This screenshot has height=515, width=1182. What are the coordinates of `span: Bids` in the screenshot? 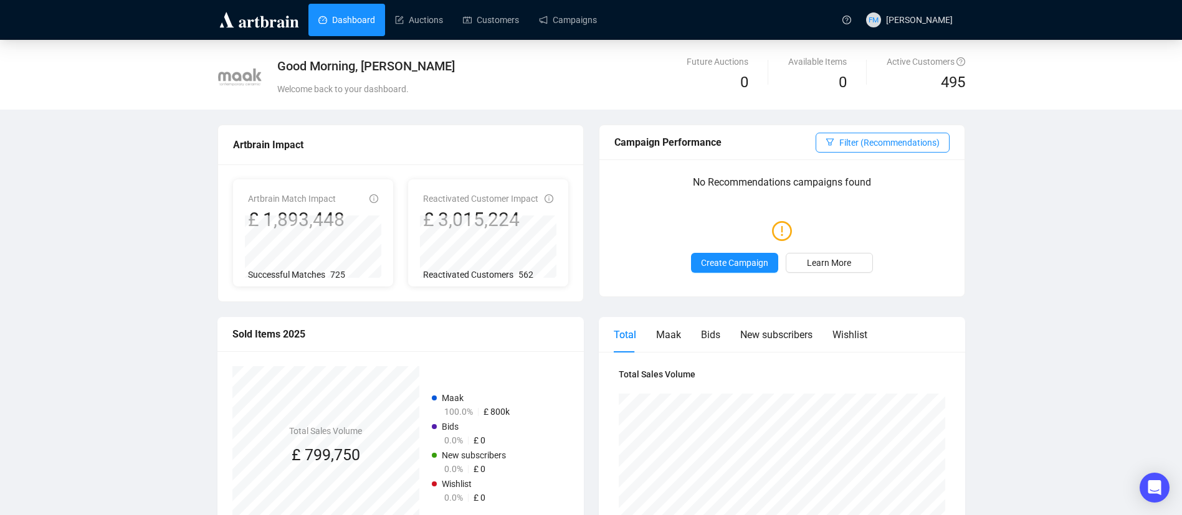 It's located at (450, 427).